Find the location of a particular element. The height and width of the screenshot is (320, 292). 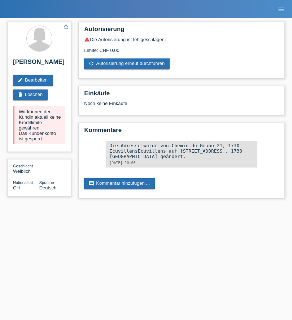

h2: Einkäufe is located at coordinates (182, 95).